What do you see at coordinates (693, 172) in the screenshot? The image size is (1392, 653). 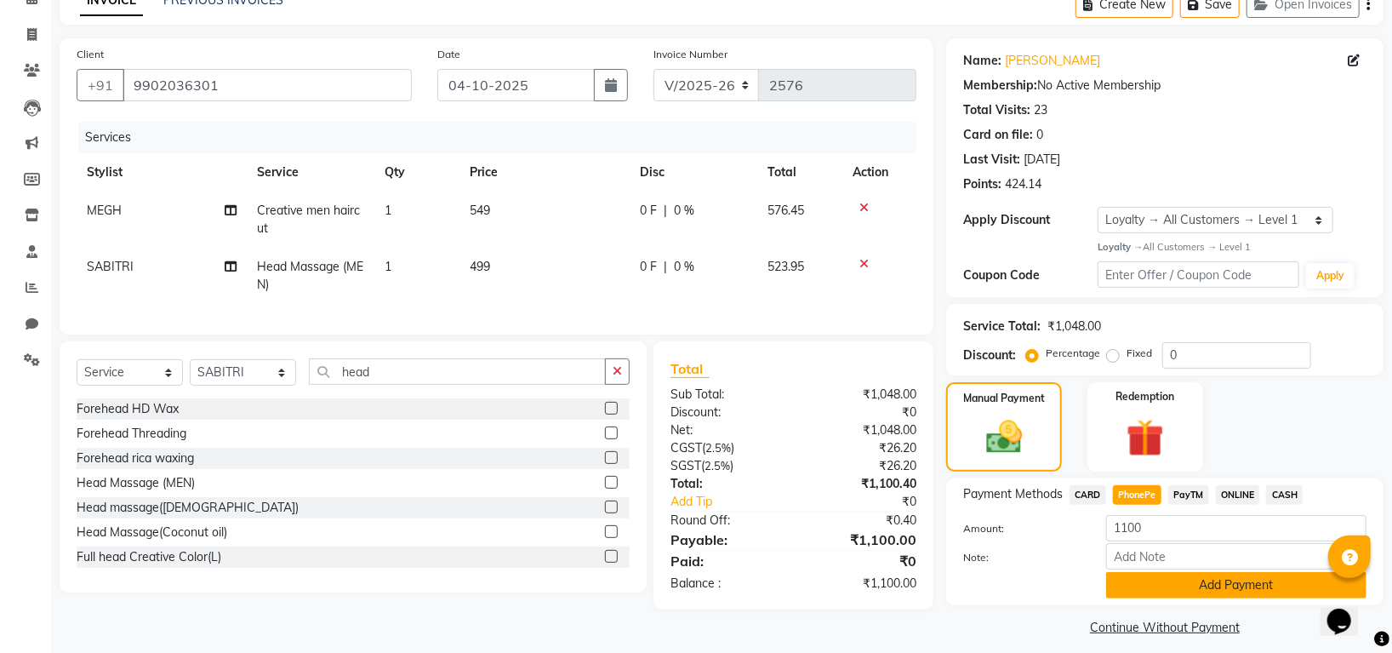 I see `th: Disc` at bounding box center [693, 172].